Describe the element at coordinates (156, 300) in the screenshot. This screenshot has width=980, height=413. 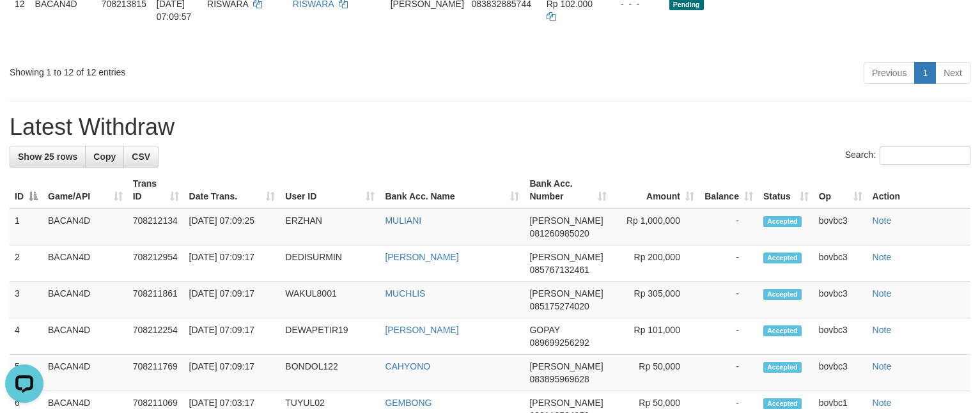
I see `td: 708211861` at that location.